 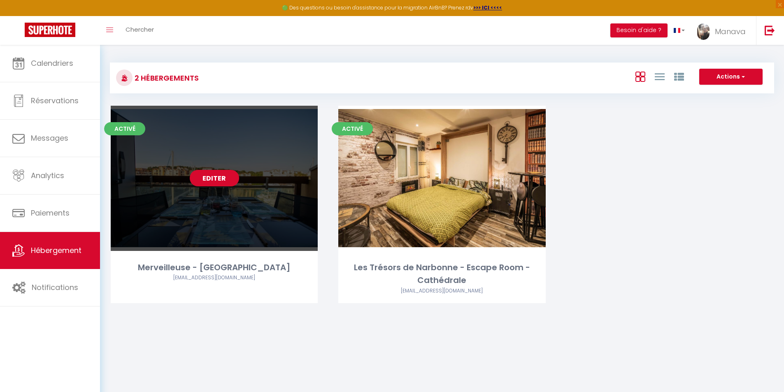 I want to click on div: Les Trésors de Narbonne - Escape Room - Cathédrale, so click(x=441, y=274).